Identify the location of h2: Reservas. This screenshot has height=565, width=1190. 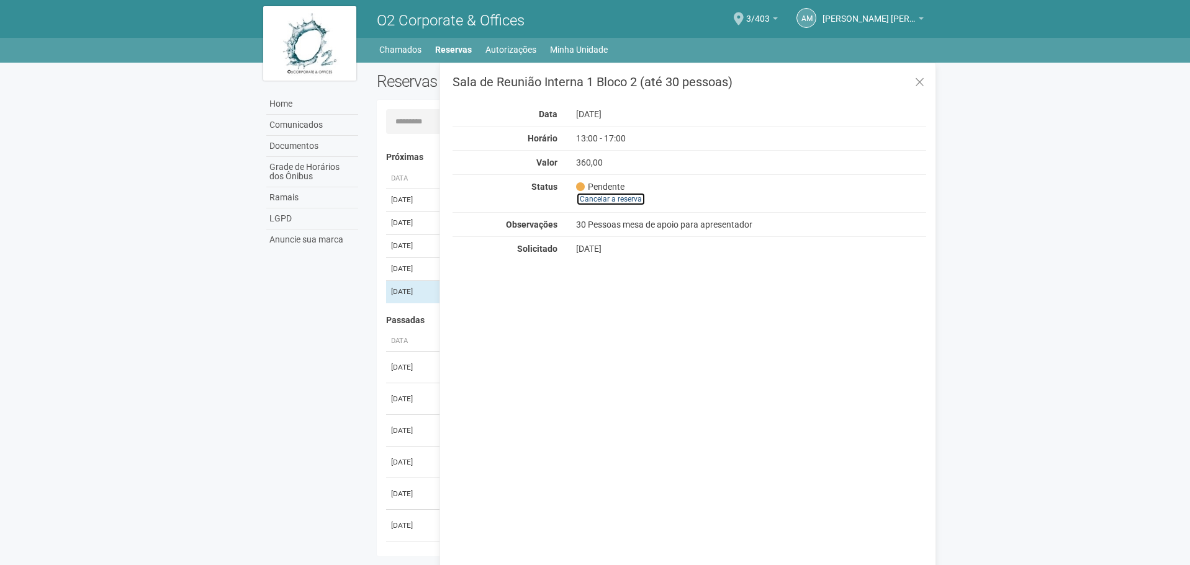
(510, 81).